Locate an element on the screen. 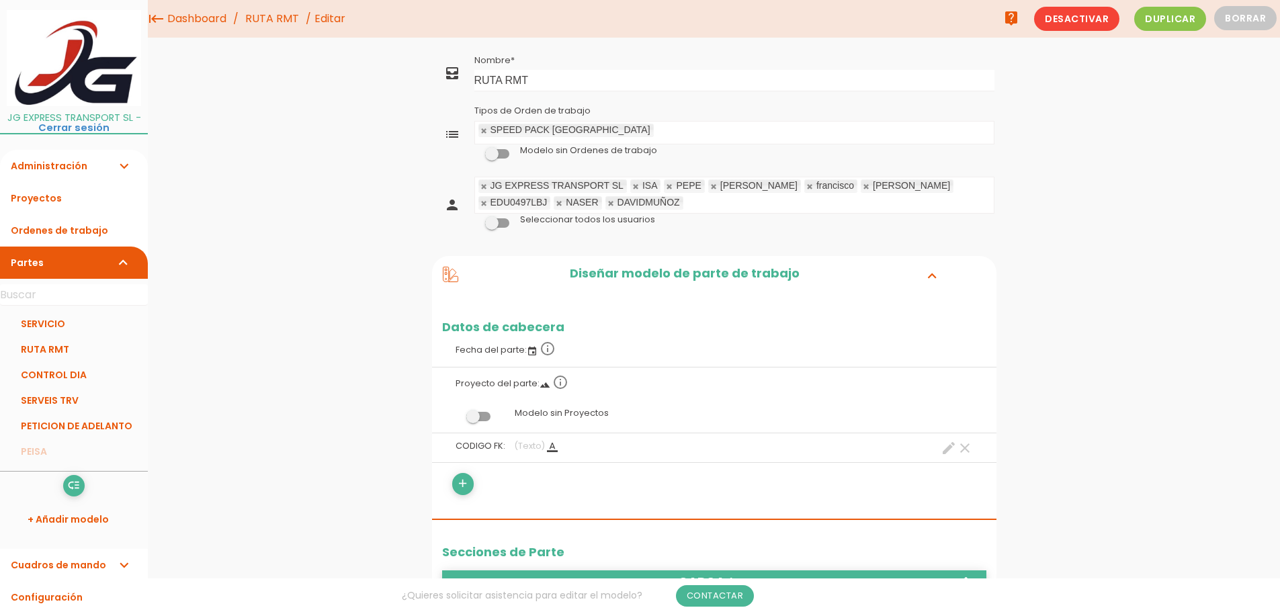 The height and width of the screenshot is (612, 1280). div: ¿Quieres solicitar asistencia para editar el modelo? is located at coordinates (578, 595).